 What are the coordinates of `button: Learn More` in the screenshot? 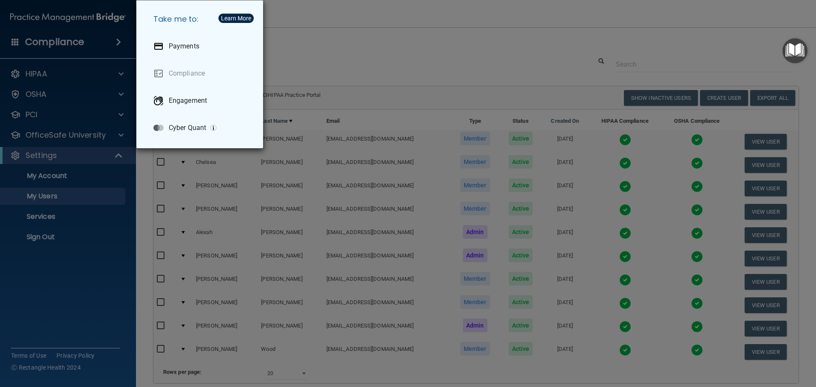 It's located at (236, 18).